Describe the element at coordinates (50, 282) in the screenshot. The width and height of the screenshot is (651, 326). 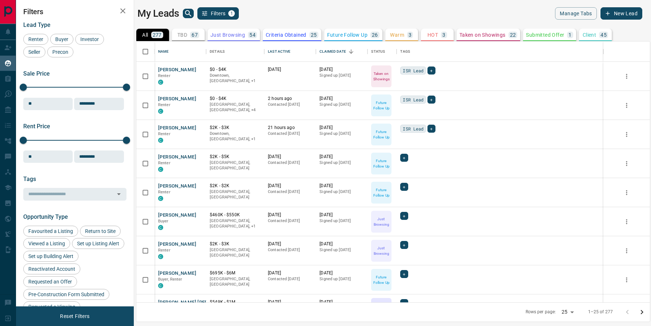
I see `div: Requested an Offer` at that location.